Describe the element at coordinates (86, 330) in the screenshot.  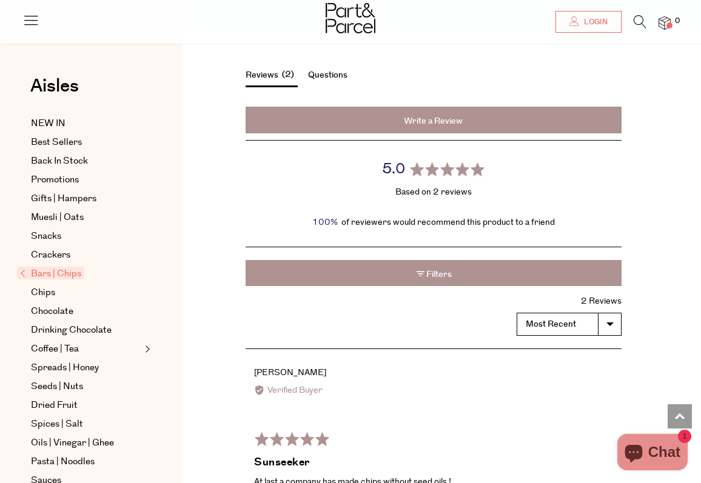
I see `a: Drinking Chocolate` at that location.